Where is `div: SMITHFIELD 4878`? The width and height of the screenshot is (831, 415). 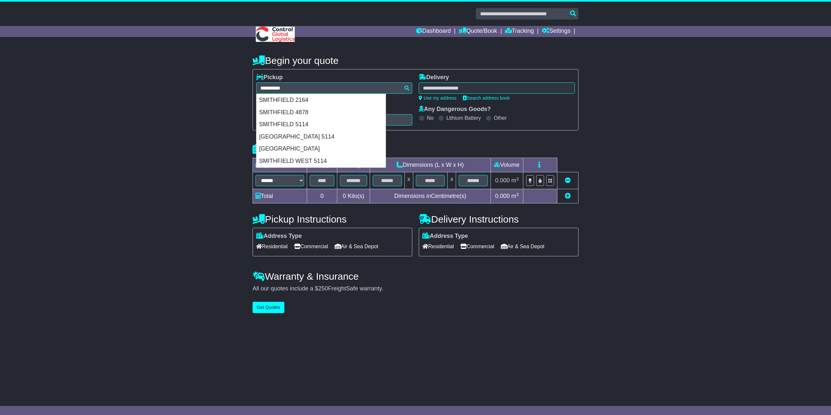
div: SMITHFIELD 4878 is located at coordinates (321, 113).